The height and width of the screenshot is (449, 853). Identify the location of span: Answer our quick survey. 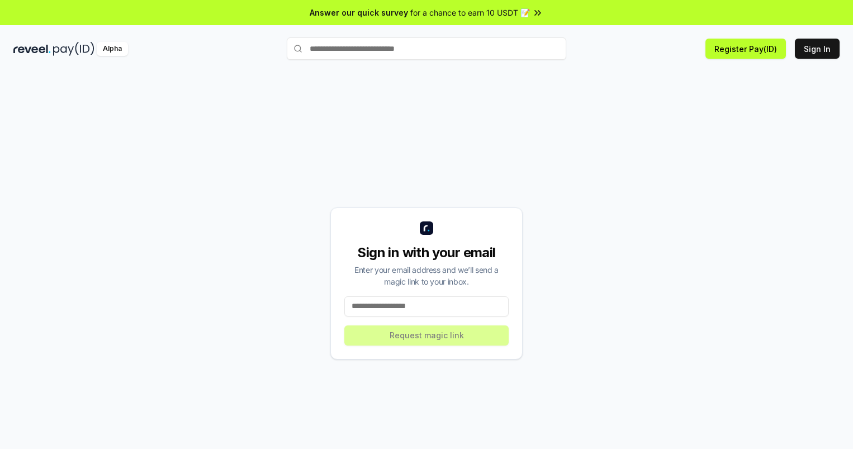
(359, 12).